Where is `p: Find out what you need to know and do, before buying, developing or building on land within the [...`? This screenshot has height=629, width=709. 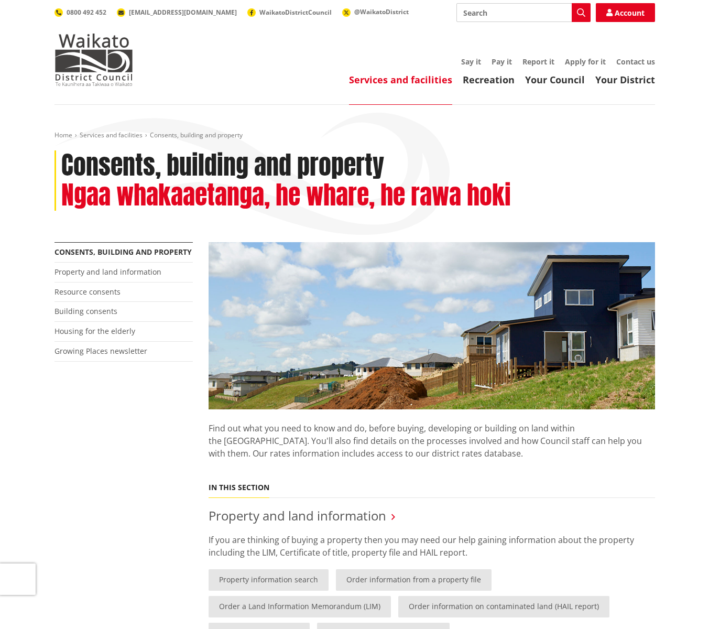
p: Find out what you need to know and do, before buying, developing or building on land within the [... is located at coordinates (432, 441).